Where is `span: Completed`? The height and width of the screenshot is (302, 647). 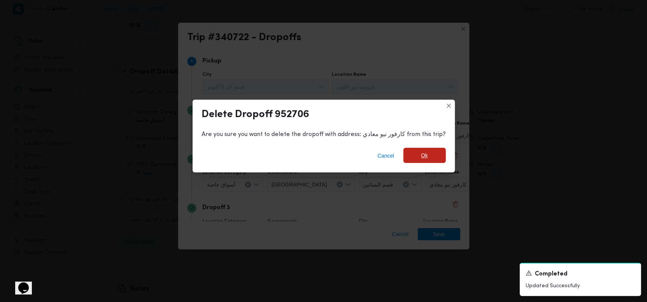
span: Completed is located at coordinates (551, 274).